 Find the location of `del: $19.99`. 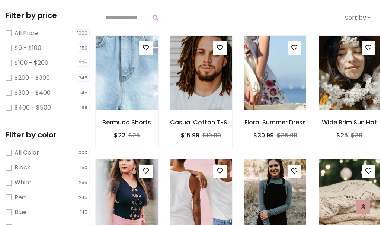

del: $19.99 is located at coordinates (212, 135).